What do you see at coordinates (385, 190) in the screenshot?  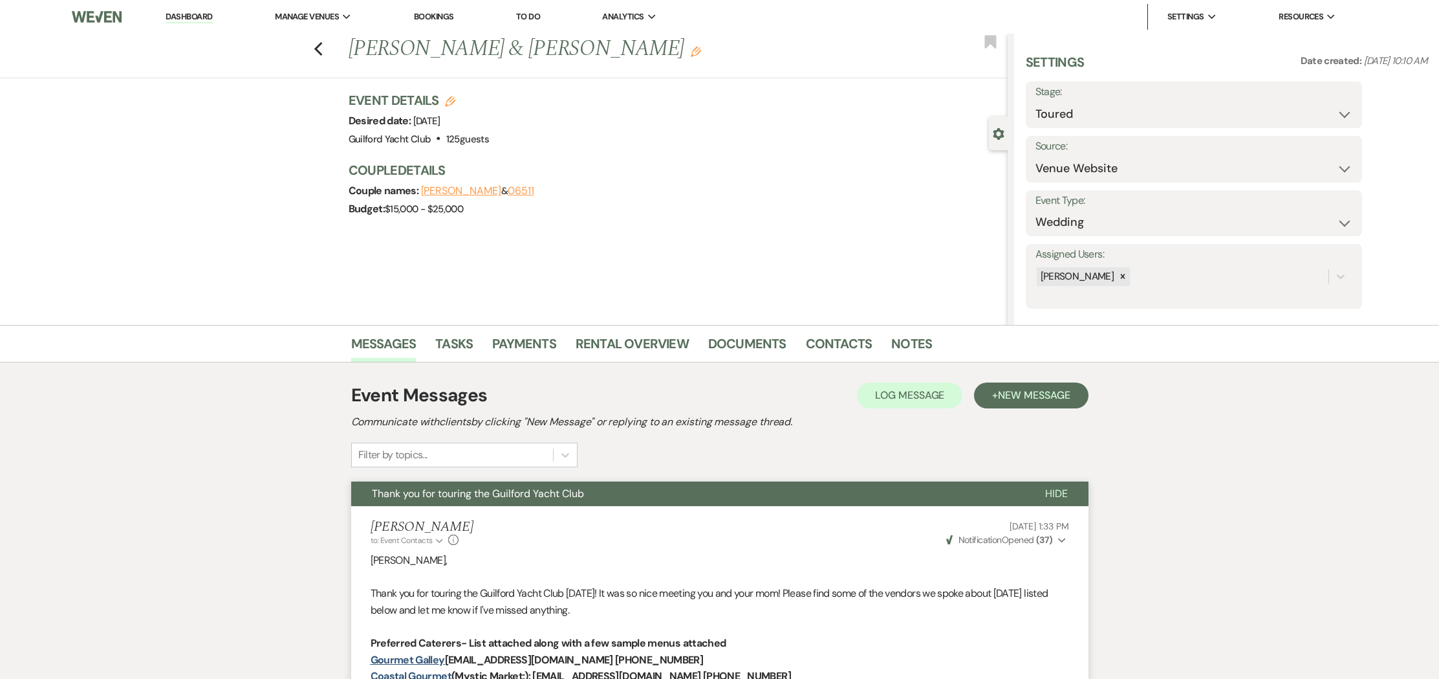 I see `span: Couple names:` at bounding box center [385, 190].